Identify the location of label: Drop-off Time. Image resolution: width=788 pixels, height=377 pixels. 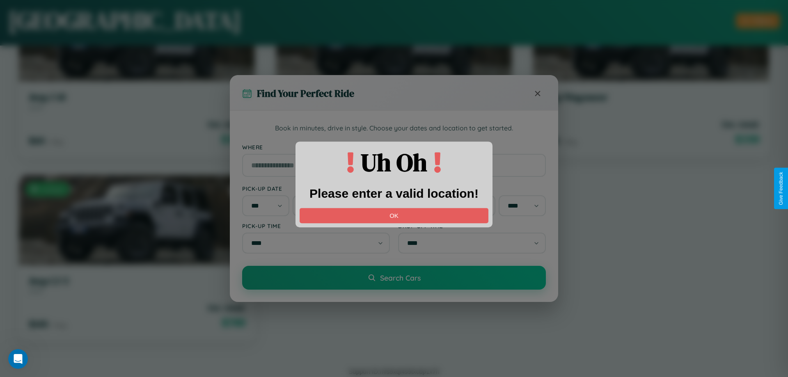
(472, 226).